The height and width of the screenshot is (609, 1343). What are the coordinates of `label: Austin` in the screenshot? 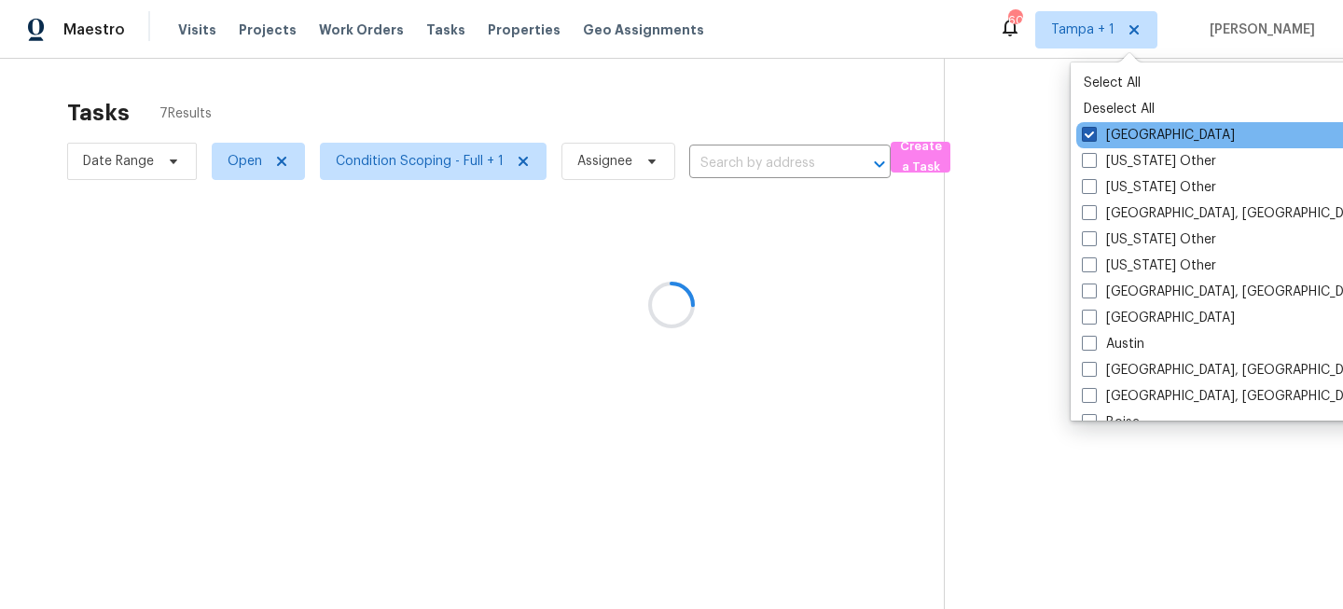 It's located at (1113, 344).